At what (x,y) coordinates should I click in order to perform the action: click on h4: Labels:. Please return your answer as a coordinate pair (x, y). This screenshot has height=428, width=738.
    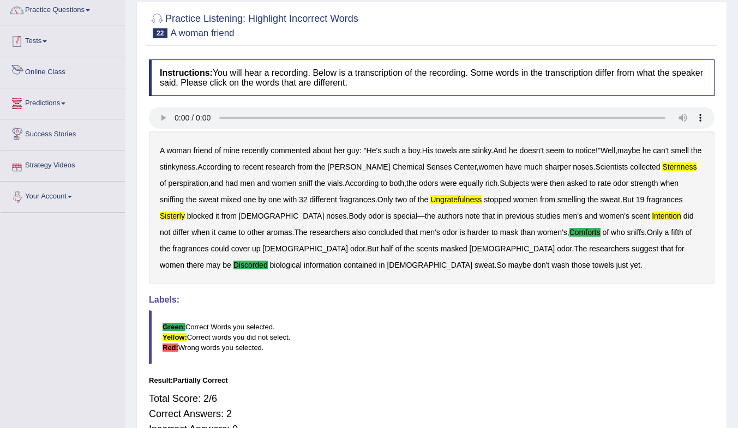
    Looking at the image, I should click on (431, 300).